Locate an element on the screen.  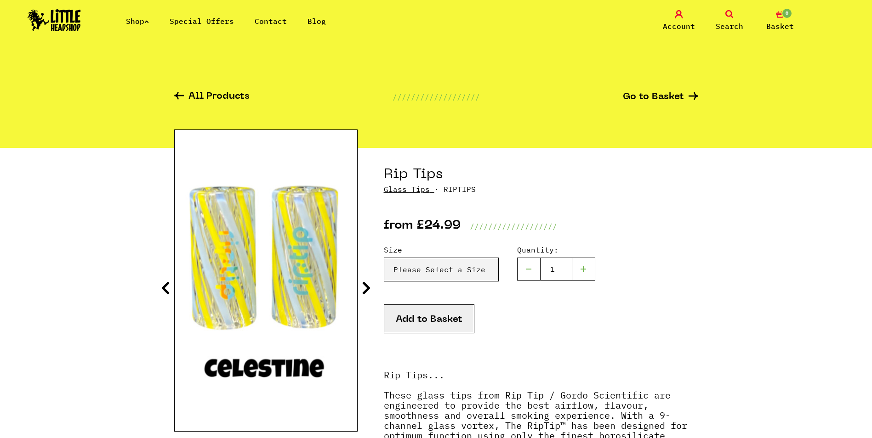
input: 1 is located at coordinates (556, 269).